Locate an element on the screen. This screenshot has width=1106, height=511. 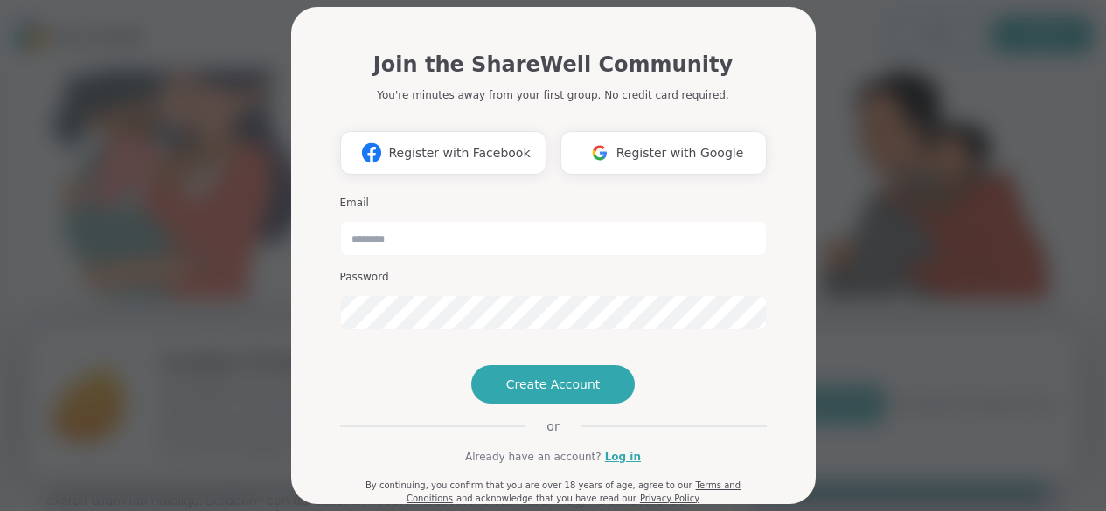
span: or is located at coordinates (552, 427).